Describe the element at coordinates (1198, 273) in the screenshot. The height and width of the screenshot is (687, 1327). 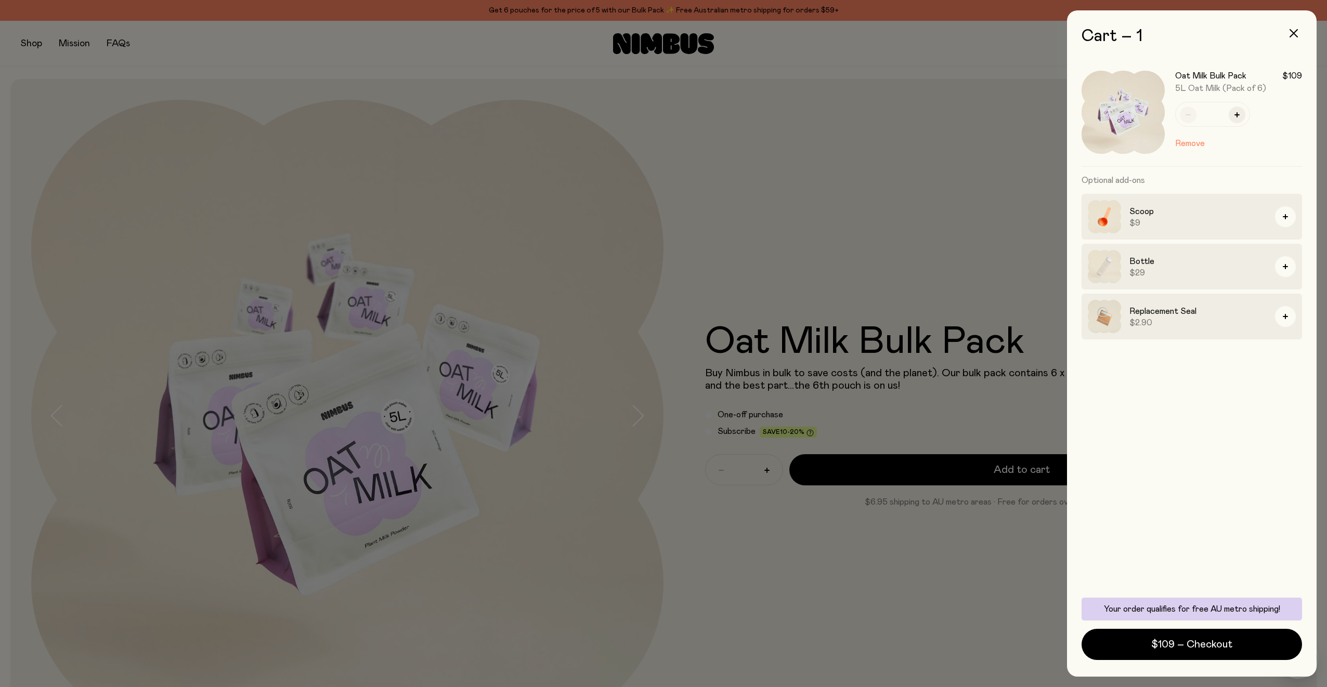
I see `span: $29` at that location.